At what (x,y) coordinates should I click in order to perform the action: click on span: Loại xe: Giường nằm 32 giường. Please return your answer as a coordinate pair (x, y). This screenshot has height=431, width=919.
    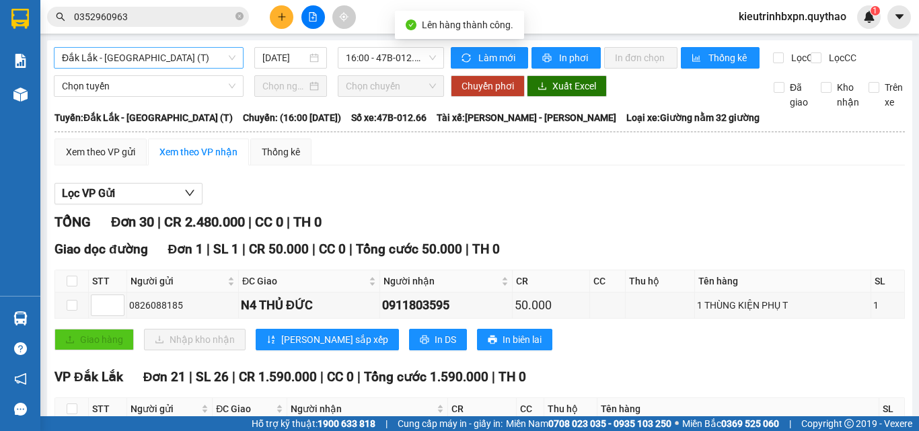
    Looking at the image, I should click on (693, 118).